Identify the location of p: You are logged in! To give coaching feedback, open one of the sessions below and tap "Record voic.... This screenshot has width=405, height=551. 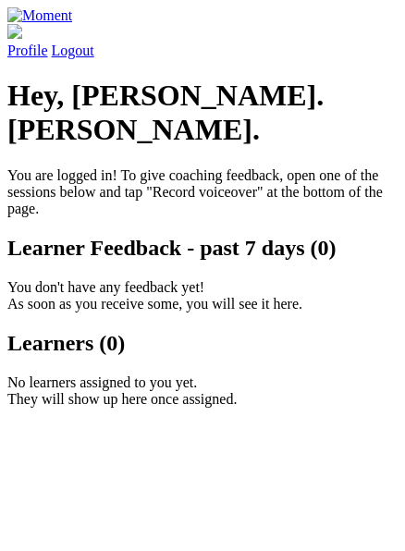
(202, 192).